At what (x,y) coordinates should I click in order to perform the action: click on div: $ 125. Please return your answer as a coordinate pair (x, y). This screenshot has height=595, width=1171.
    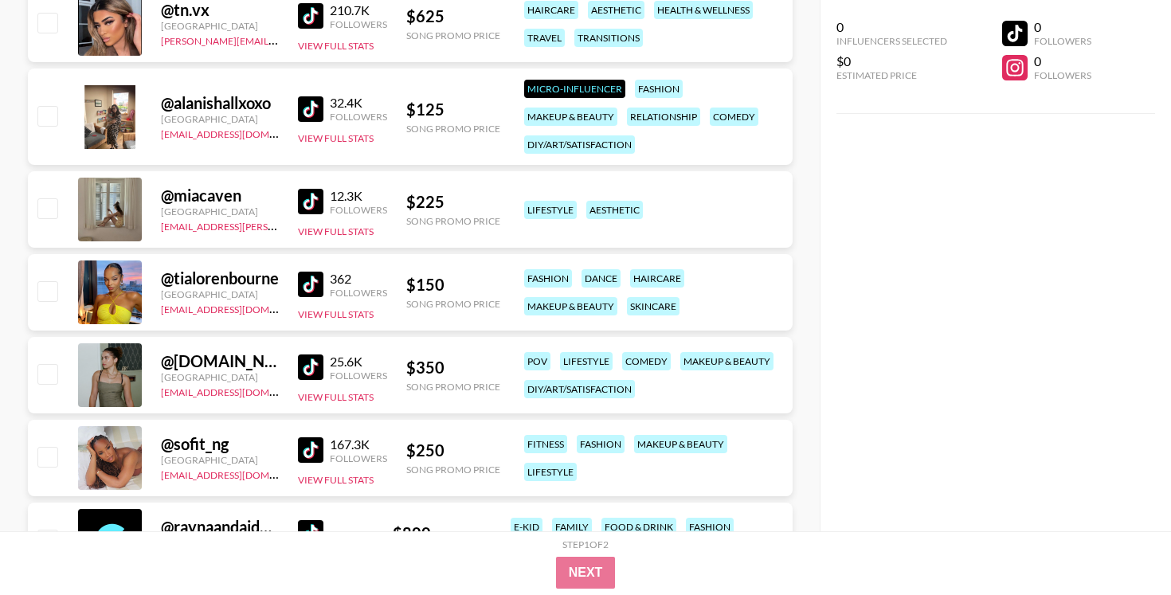
    Looking at the image, I should click on (453, 109).